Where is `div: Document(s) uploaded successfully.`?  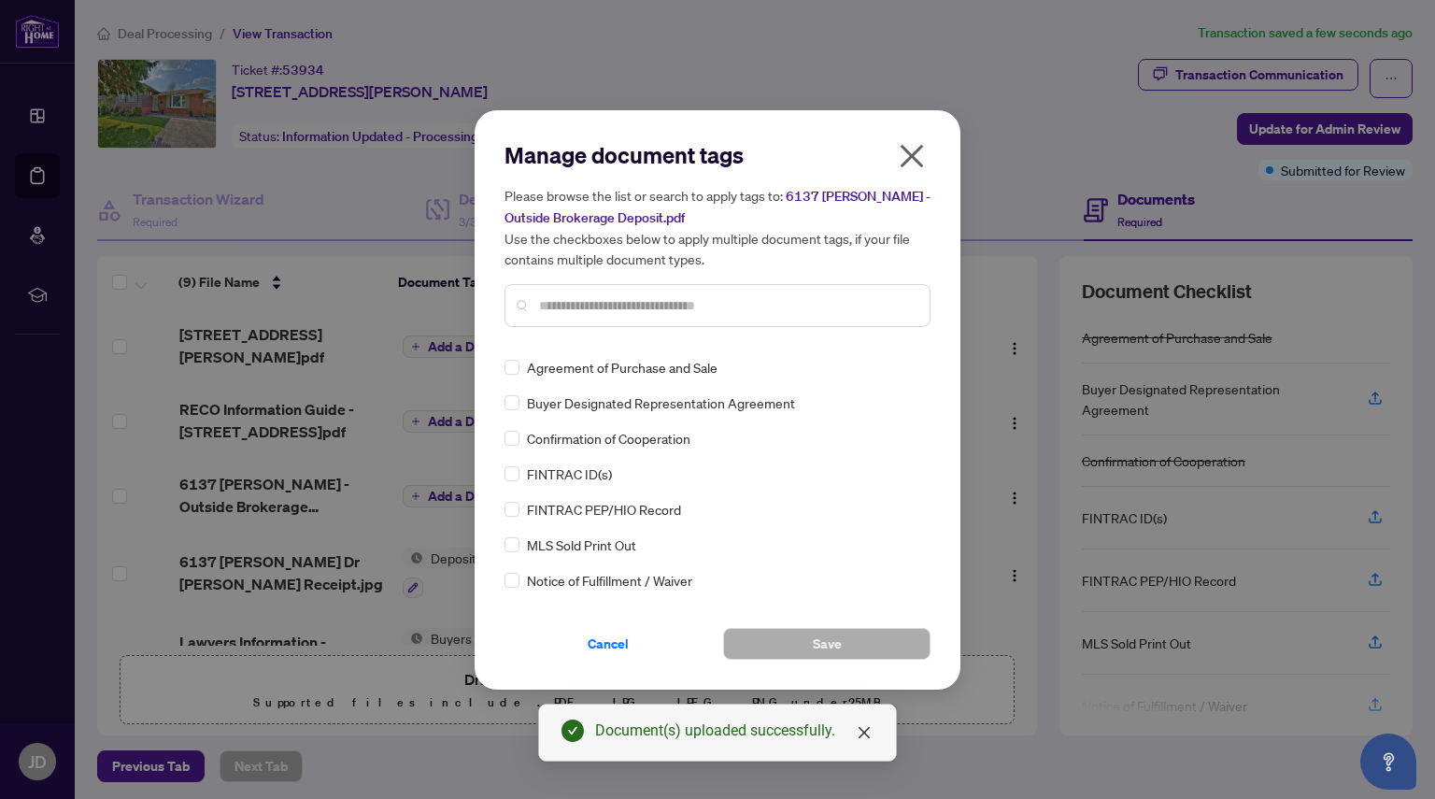 div: Document(s) uploaded successfully. is located at coordinates (734, 731).